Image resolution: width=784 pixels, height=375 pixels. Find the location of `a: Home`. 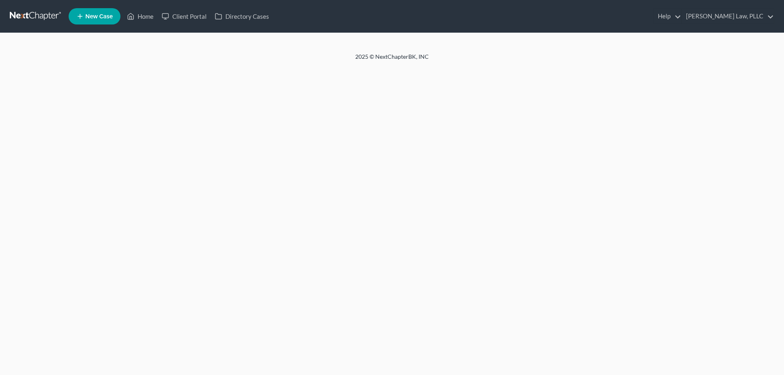

a: Home is located at coordinates (140, 16).